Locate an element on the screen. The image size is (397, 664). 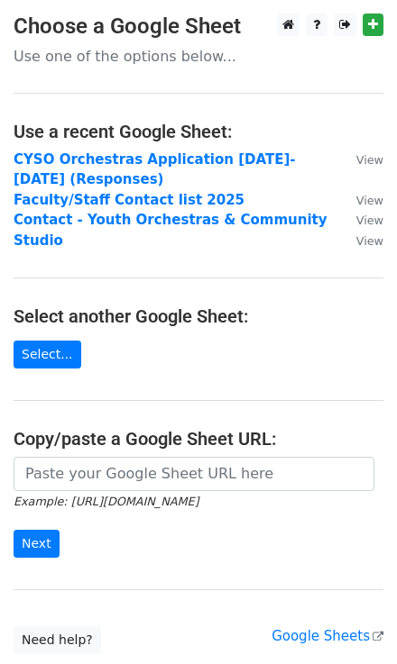
a: Select... is located at coordinates (47, 354).